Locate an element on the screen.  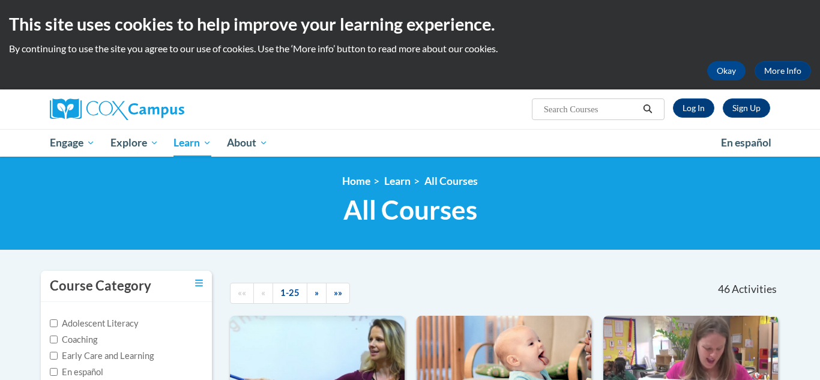
h3: Course Category is located at coordinates (100, 286).